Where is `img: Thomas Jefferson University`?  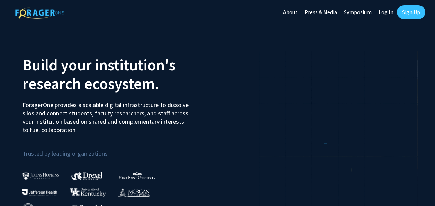 img: Thomas Jefferson University is located at coordinates (40, 192).